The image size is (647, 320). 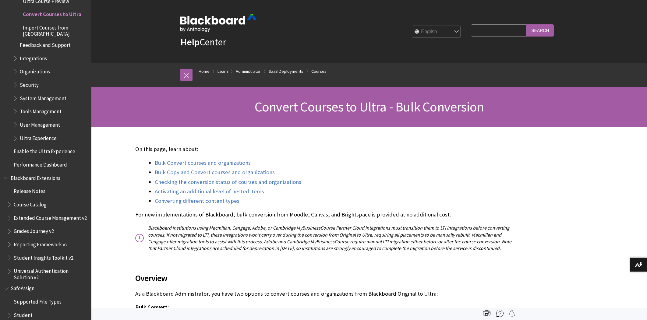 I want to click on a: HelpCenter, so click(x=203, y=42).